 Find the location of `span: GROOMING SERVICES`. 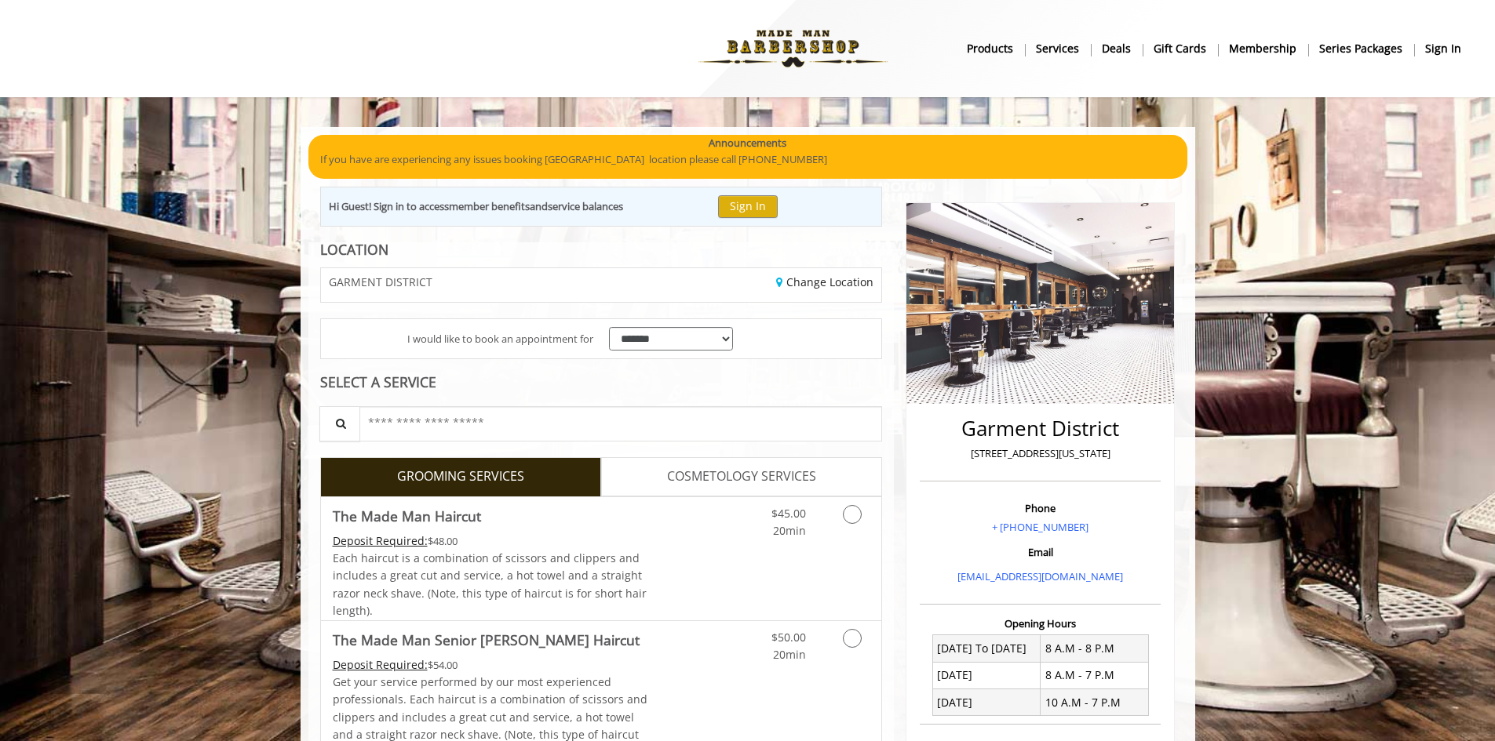

span: GROOMING SERVICES is located at coordinates (461, 477).